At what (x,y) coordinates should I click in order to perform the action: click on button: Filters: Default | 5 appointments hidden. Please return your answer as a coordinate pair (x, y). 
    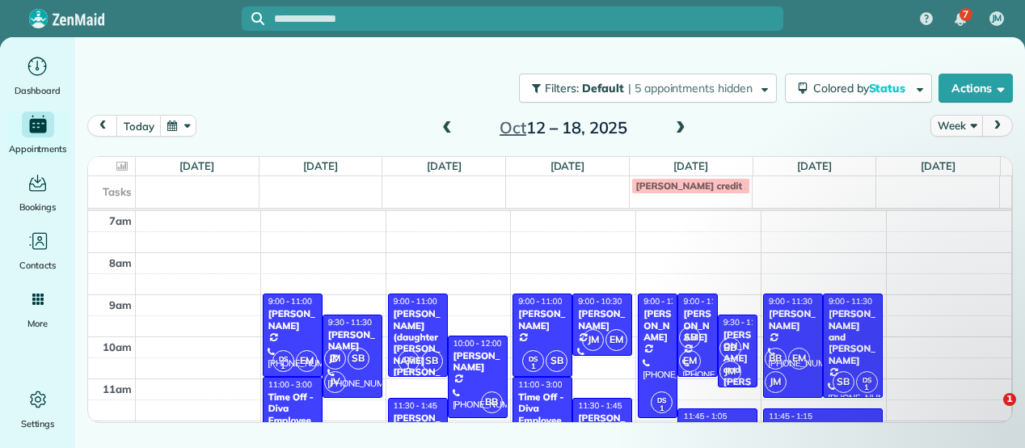
    Looking at the image, I should click on (647, 88).